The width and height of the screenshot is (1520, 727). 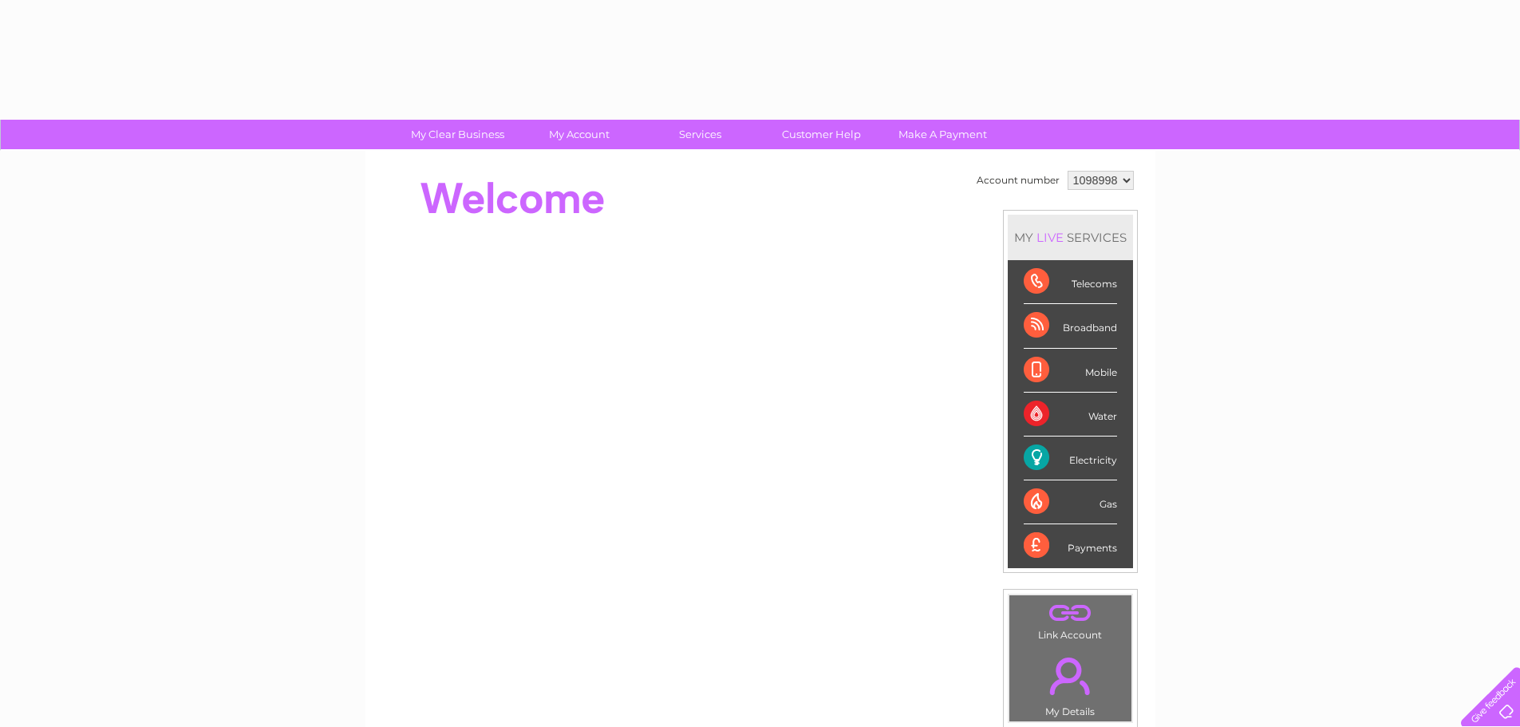 What do you see at coordinates (1070, 237) in the screenshot?
I see `div: MY SERVICES` at bounding box center [1070, 237].